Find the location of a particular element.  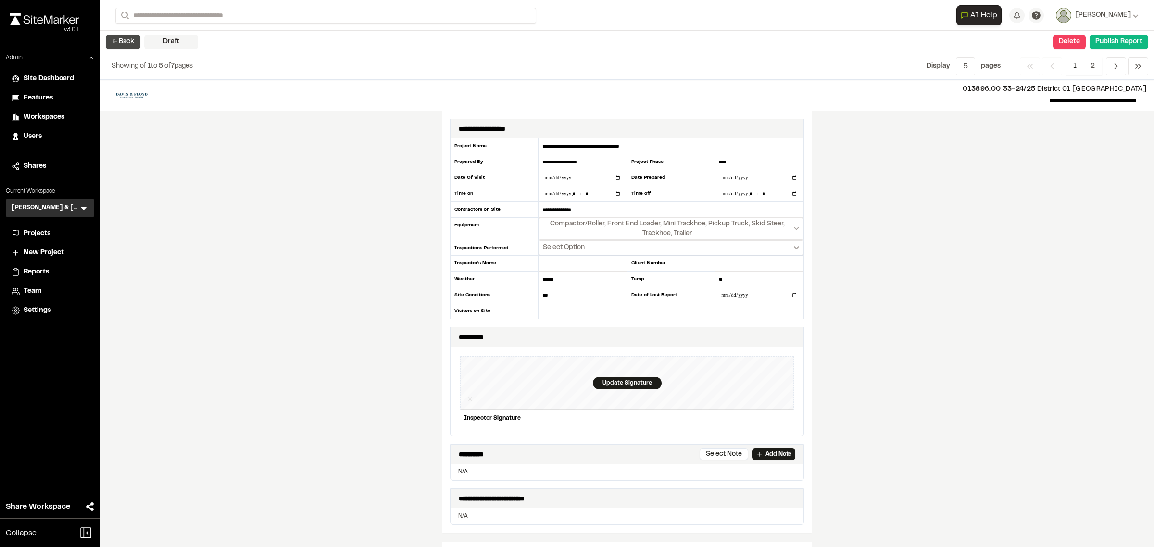

div: Date Prepared is located at coordinates (671, 178).